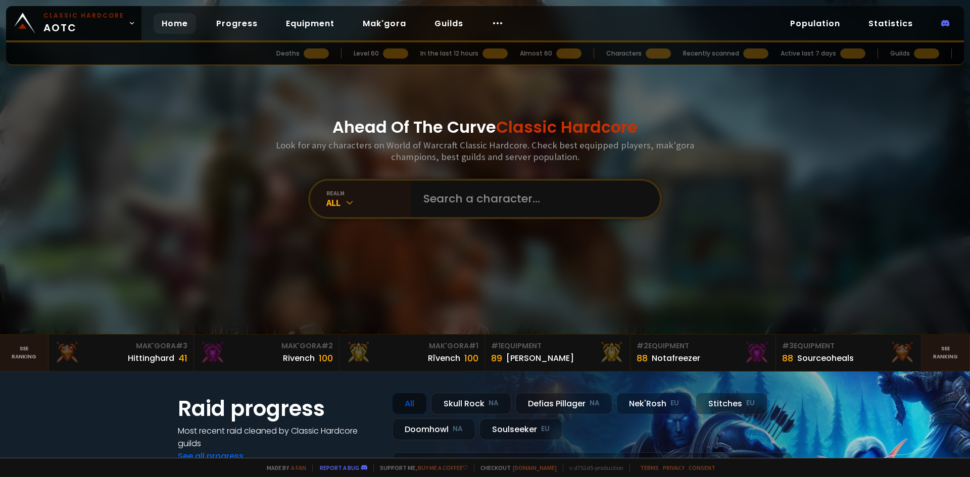 The height and width of the screenshot is (477, 970). What do you see at coordinates (891, 23) in the screenshot?
I see `a: Statistics` at bounding box center [891, 23].